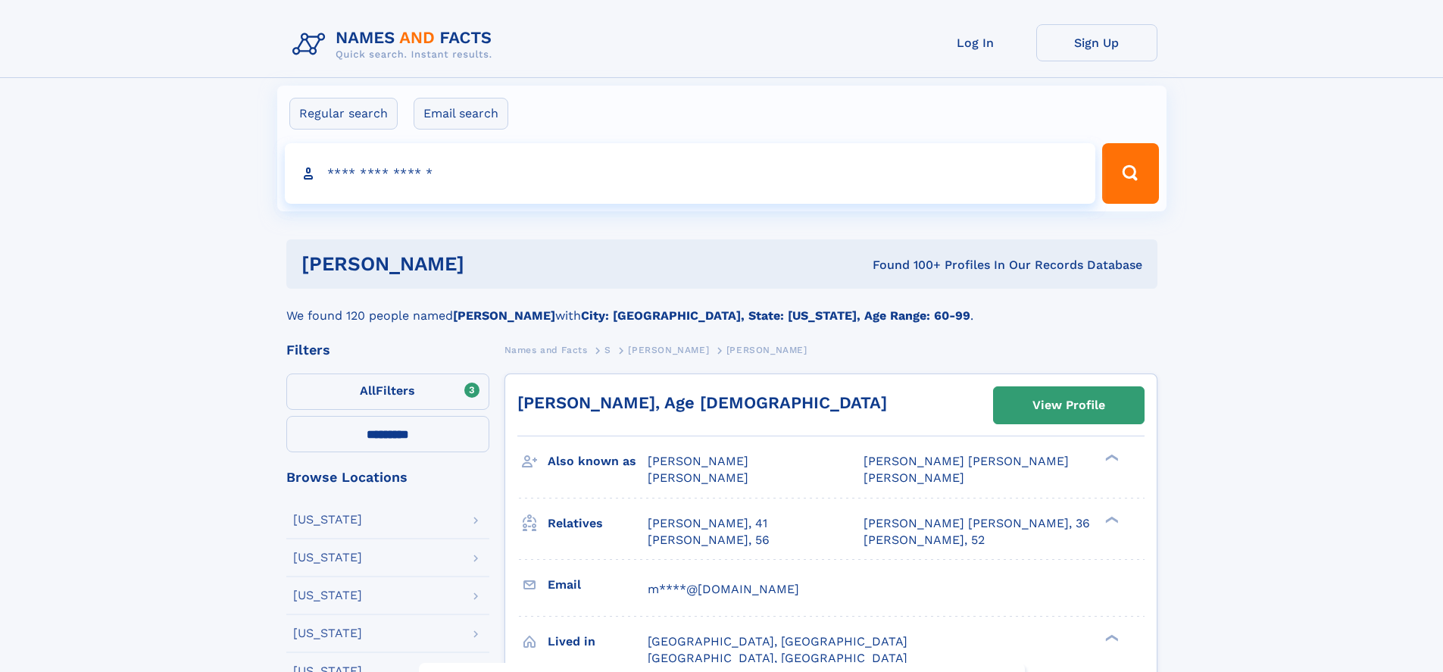 Image resolution: width=1443 pixels, height=672 pixels. Describe the element at coordinates (367, 390) in the screenshot. I see `span: All` at that location.